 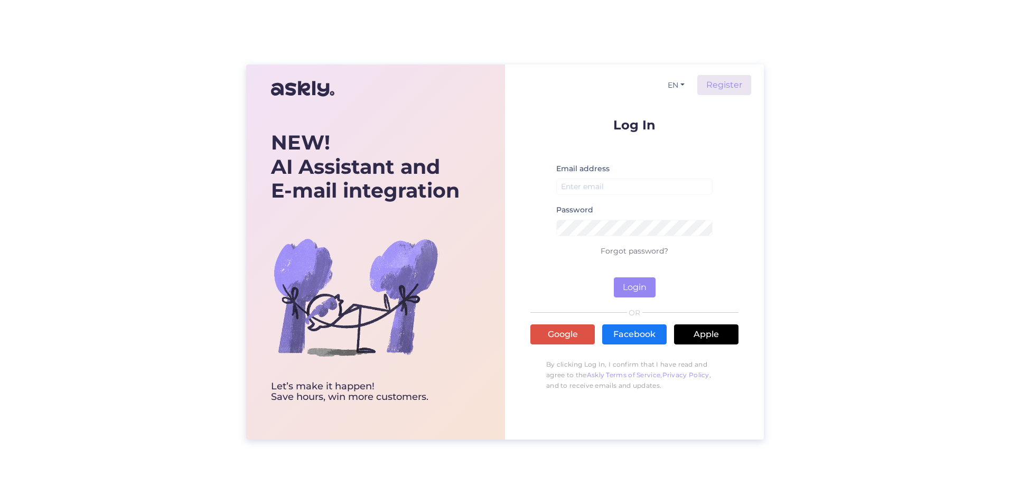 I want to click on a: Google, so click(x=562, y=334).